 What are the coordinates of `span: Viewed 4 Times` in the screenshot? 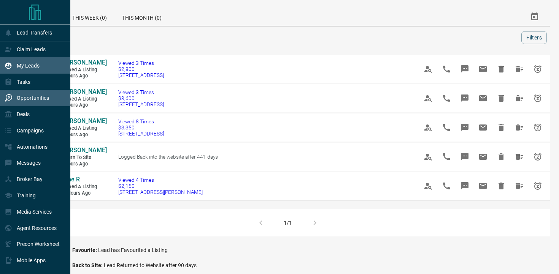 It's located at (160, 180).